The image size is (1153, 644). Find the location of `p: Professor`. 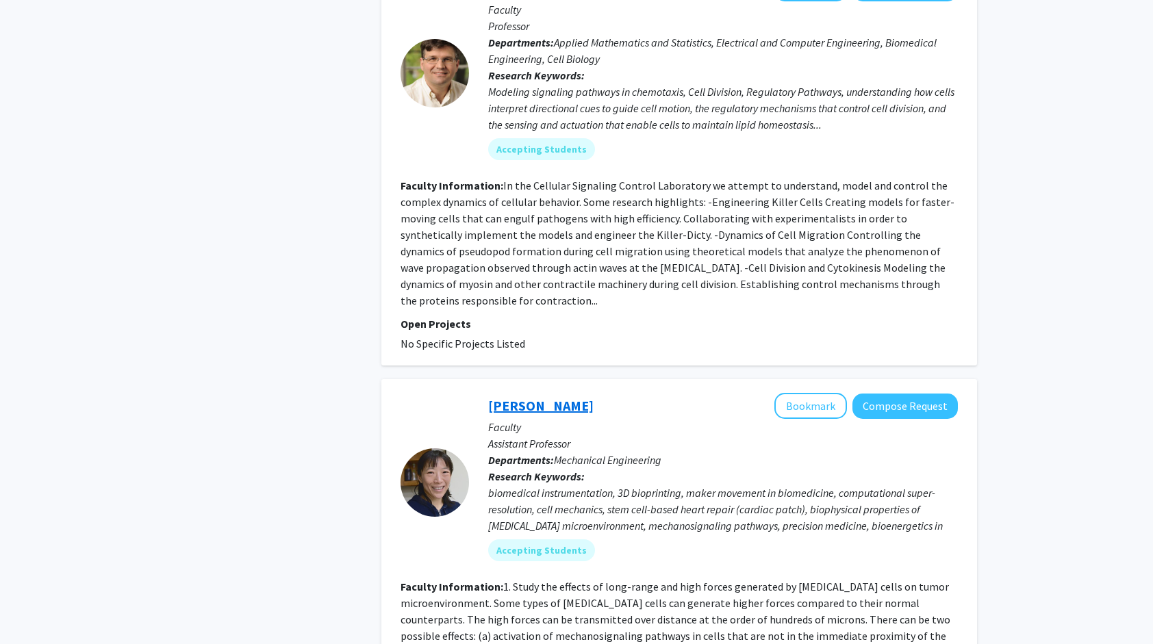

p: Professor is located at coordinates (723, 26).